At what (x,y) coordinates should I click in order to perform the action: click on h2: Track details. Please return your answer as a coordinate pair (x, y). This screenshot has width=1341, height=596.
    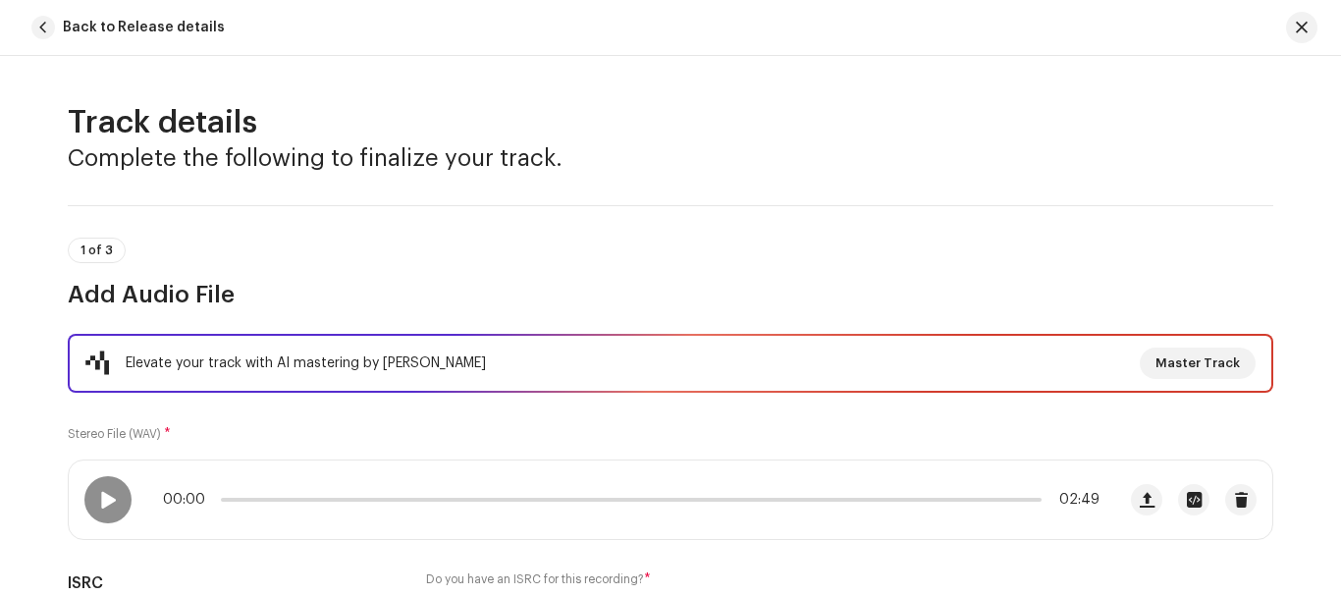
    Looking at the image, I should click on (671, 123).